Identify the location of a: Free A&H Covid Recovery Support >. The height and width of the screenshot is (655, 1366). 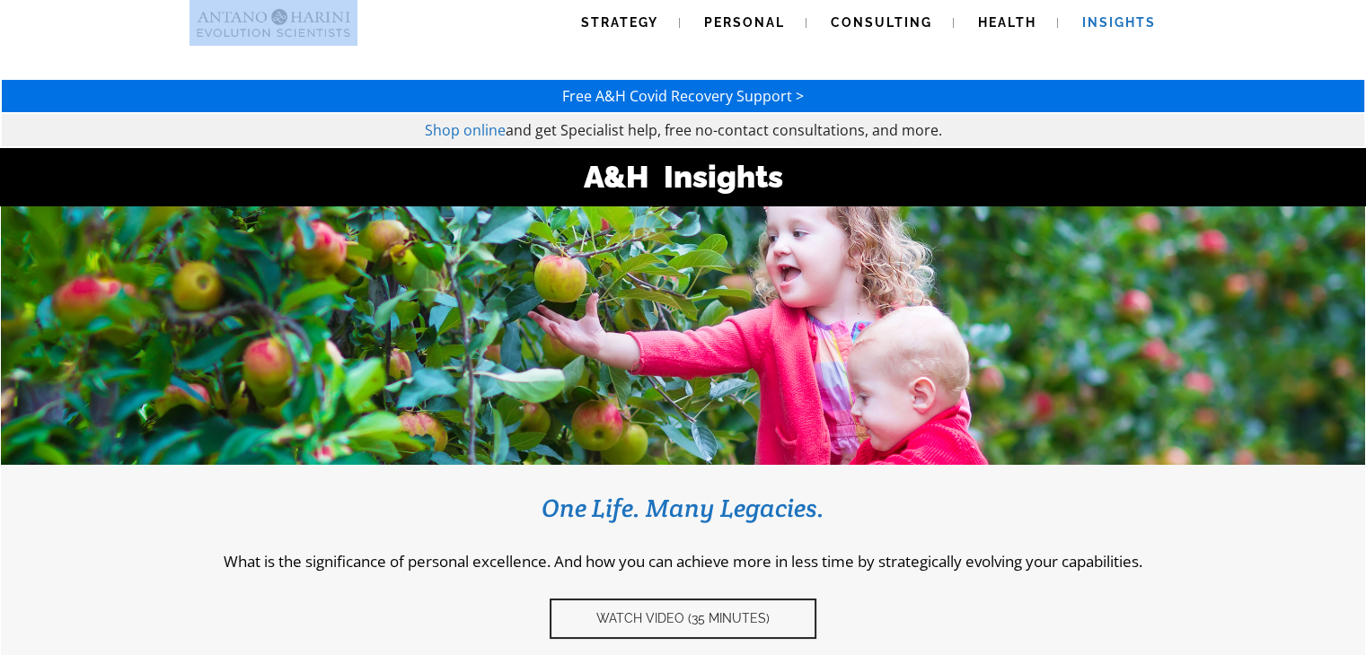
(682, 96).